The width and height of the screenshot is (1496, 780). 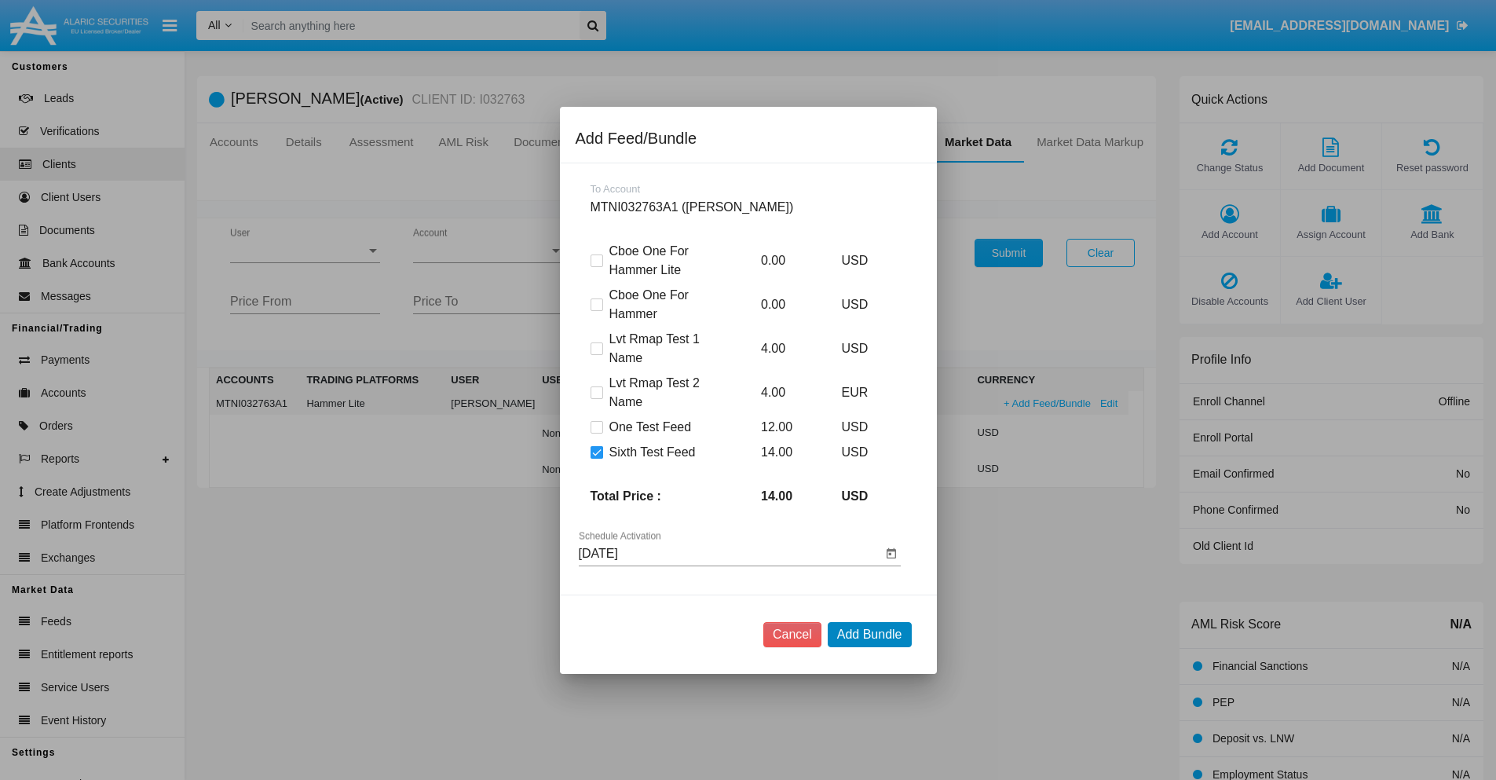 What do you see at coordinates (793, 635) in the screenshot?
I see `button: Cancel` at bounding box center [793, 635].